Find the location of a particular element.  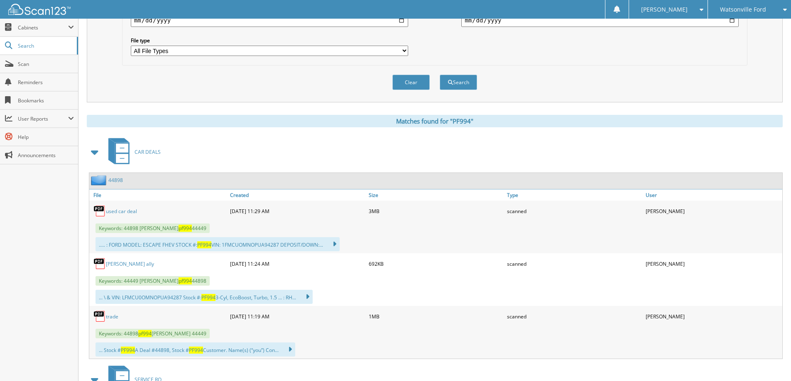

a: Size is located at coordinates (436, 195).